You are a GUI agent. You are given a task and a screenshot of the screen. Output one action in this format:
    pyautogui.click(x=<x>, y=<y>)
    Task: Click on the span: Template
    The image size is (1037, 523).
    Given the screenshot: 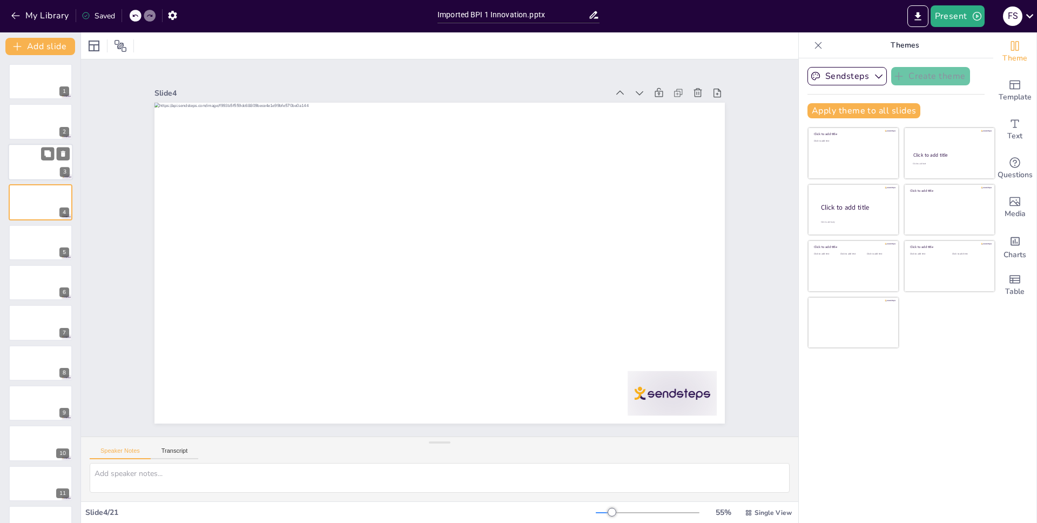 What is the action you would take?
    pyautogui.click(x=1015, y=97)
    